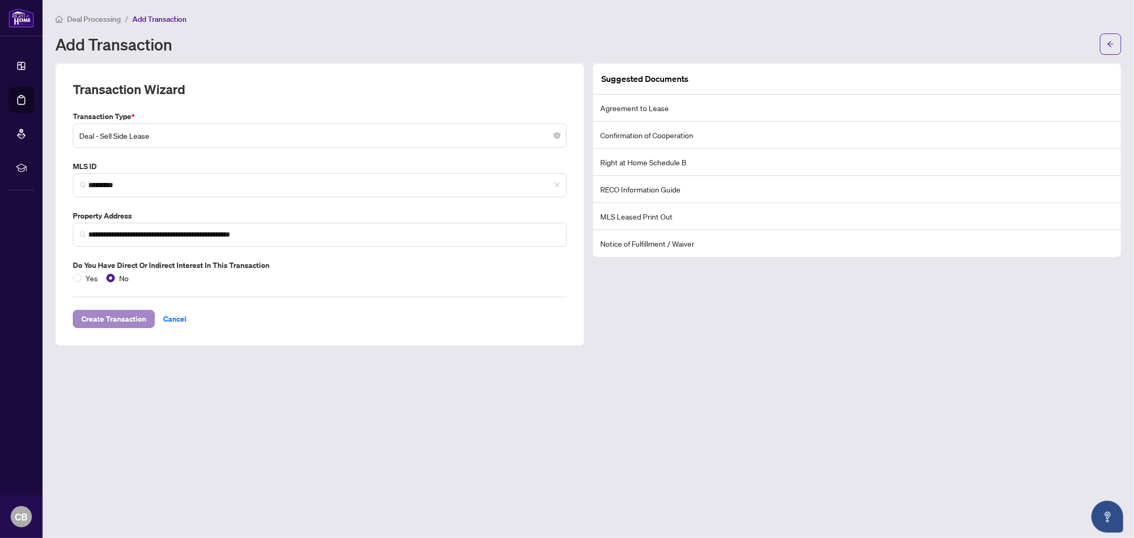  I want to click on li: Notice of Fulfillment / Waiver, so click(857, 244).